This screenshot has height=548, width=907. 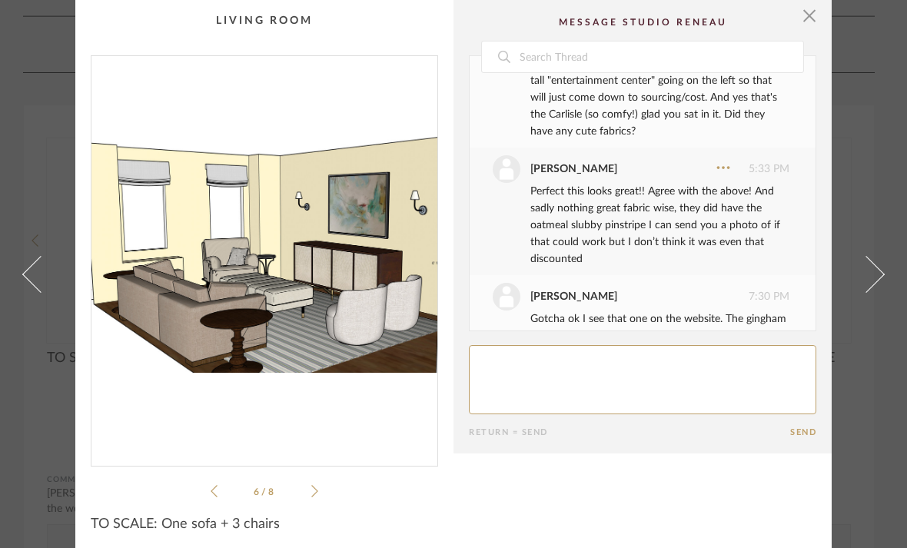 What do you see at coordinates (264, 254) in the screenshot?
I see `img: 365e6e4e-1e26-490f-91fc-9fd46656e6c2_1000x1000.jpg` at bounding box center [264, 254].